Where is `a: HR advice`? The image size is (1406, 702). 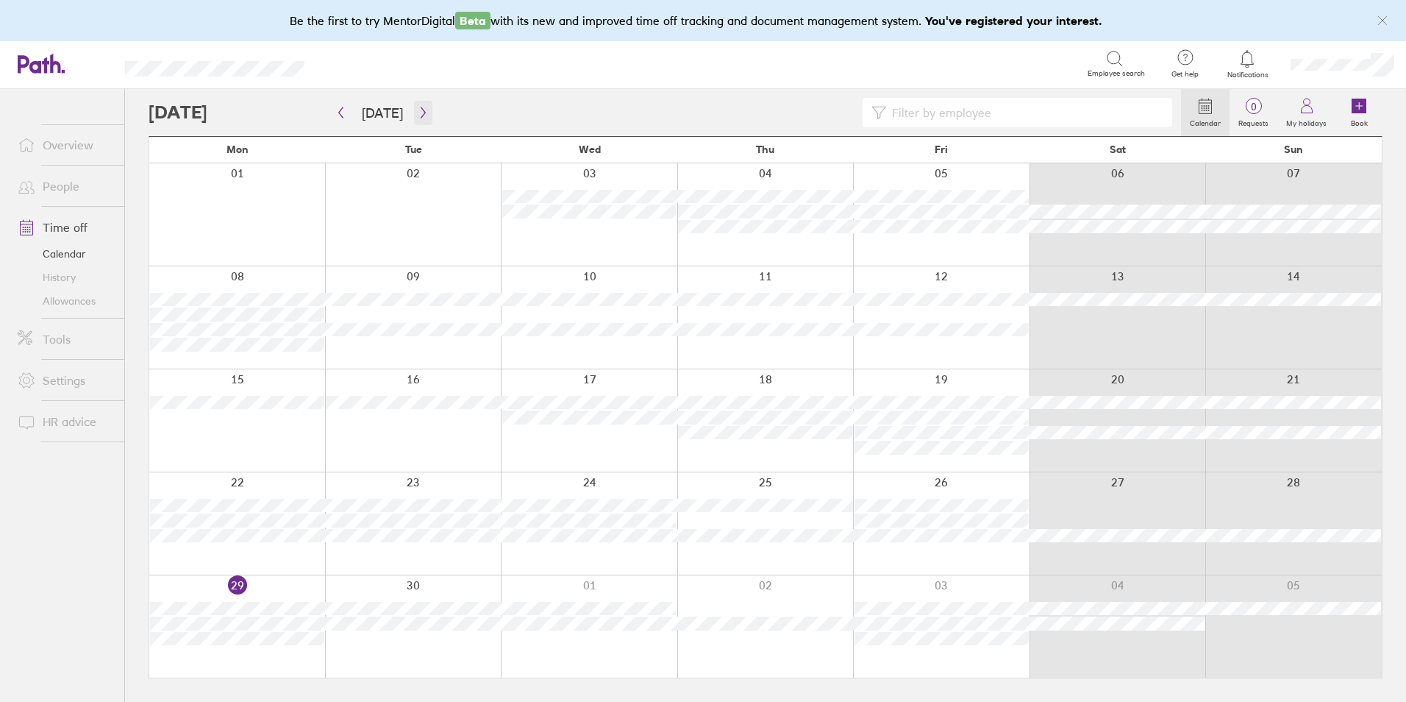
a: HR advice is located at coordinates (65, 421).